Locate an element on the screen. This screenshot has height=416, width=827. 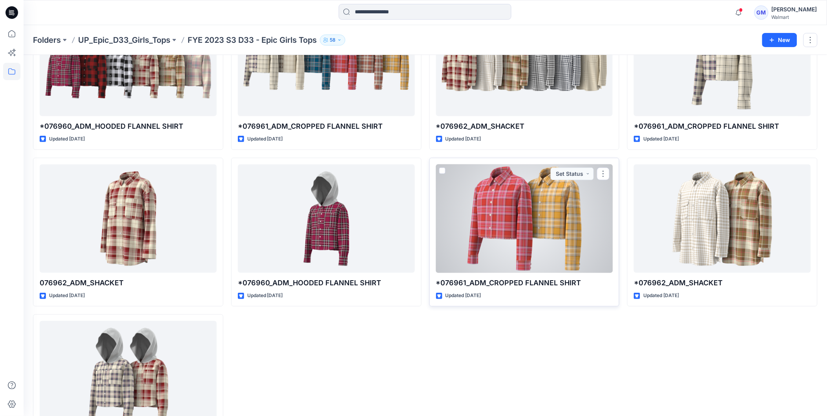
p: FYE 2023 S3 D33 - Epic Girls Tops is located at coordinates (252, 40).